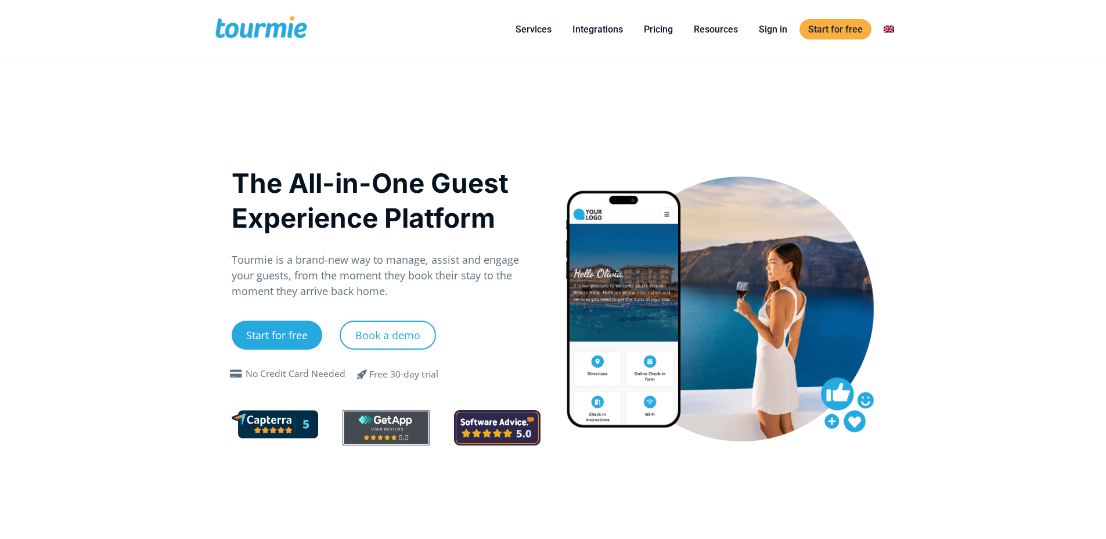 The image size is (1106, 539). What do you see at coordinates (534, 29) in the screenshot?
I see `a: Services` at bounding box center [534, 29].